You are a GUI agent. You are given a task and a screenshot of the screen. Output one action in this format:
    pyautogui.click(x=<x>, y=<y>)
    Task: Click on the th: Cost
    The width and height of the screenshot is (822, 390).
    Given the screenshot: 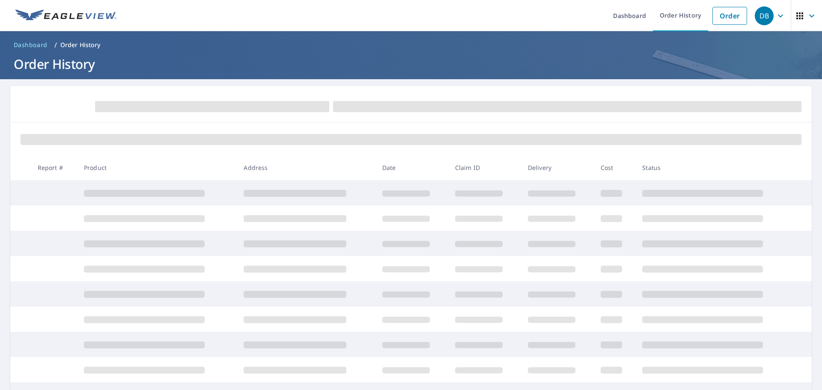 What is the action you would take?
    pyautogui.click(x=615, y=167)
    